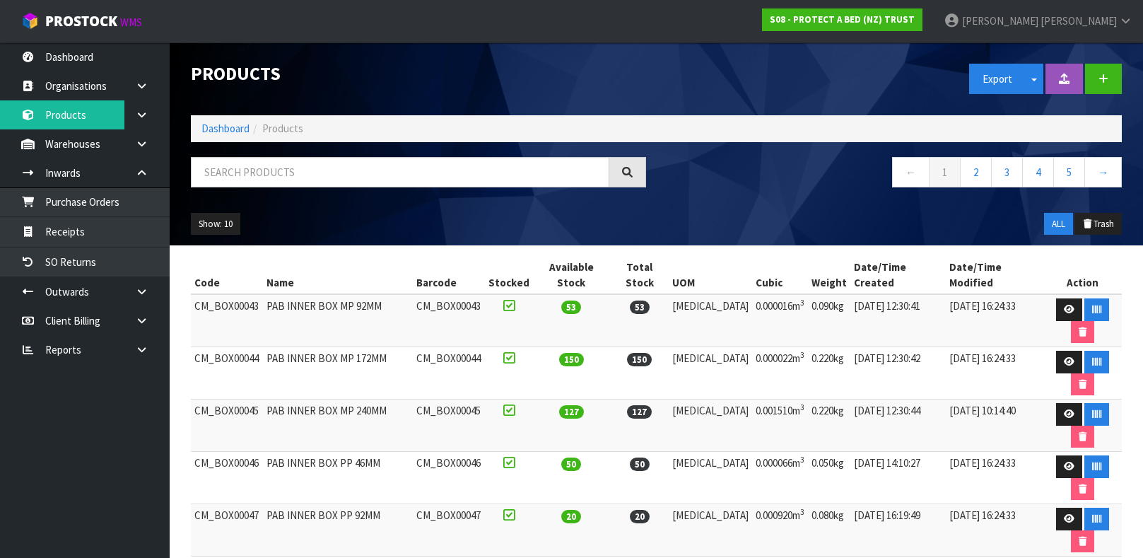 Image resolution: width=1143 pixels, height=558 pixels. Describe the element at coordinates (1097, 224) in the screenshot. I see `button: Trash` at that location.